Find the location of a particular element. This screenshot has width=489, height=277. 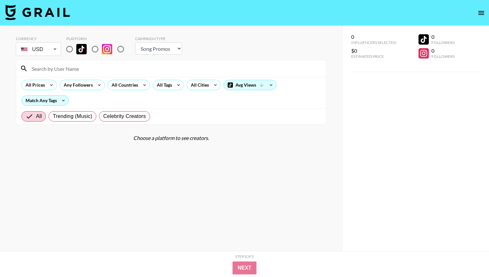

div: Choose a platform to see creators. is located at coordinates (171, 138).